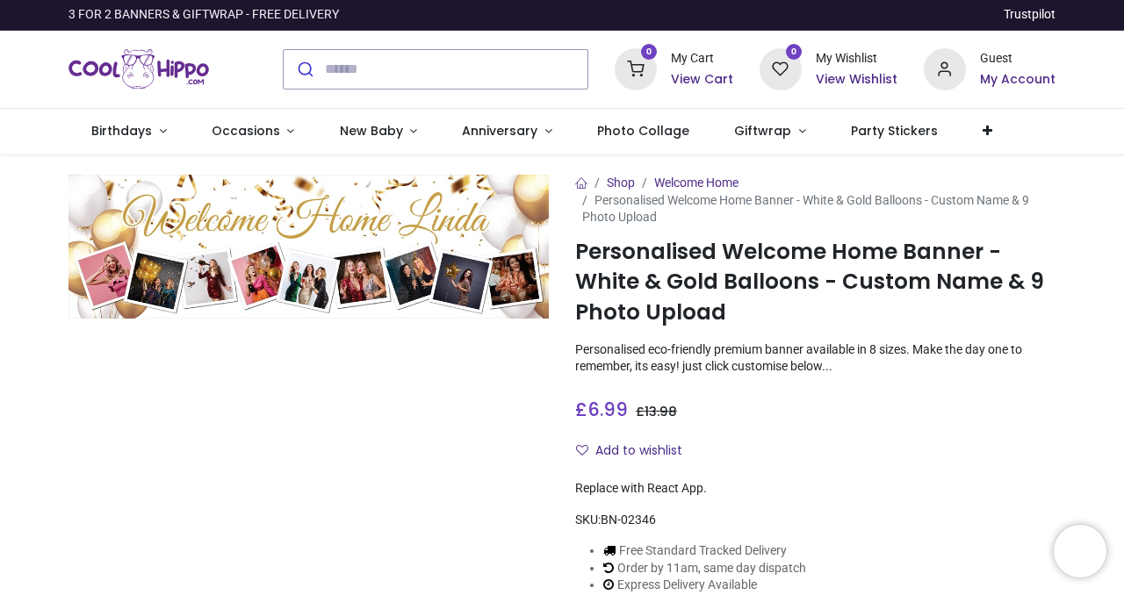 This screenshot has height=595, width=1124. I want to click on h6: View Cart, so click(702, 80).